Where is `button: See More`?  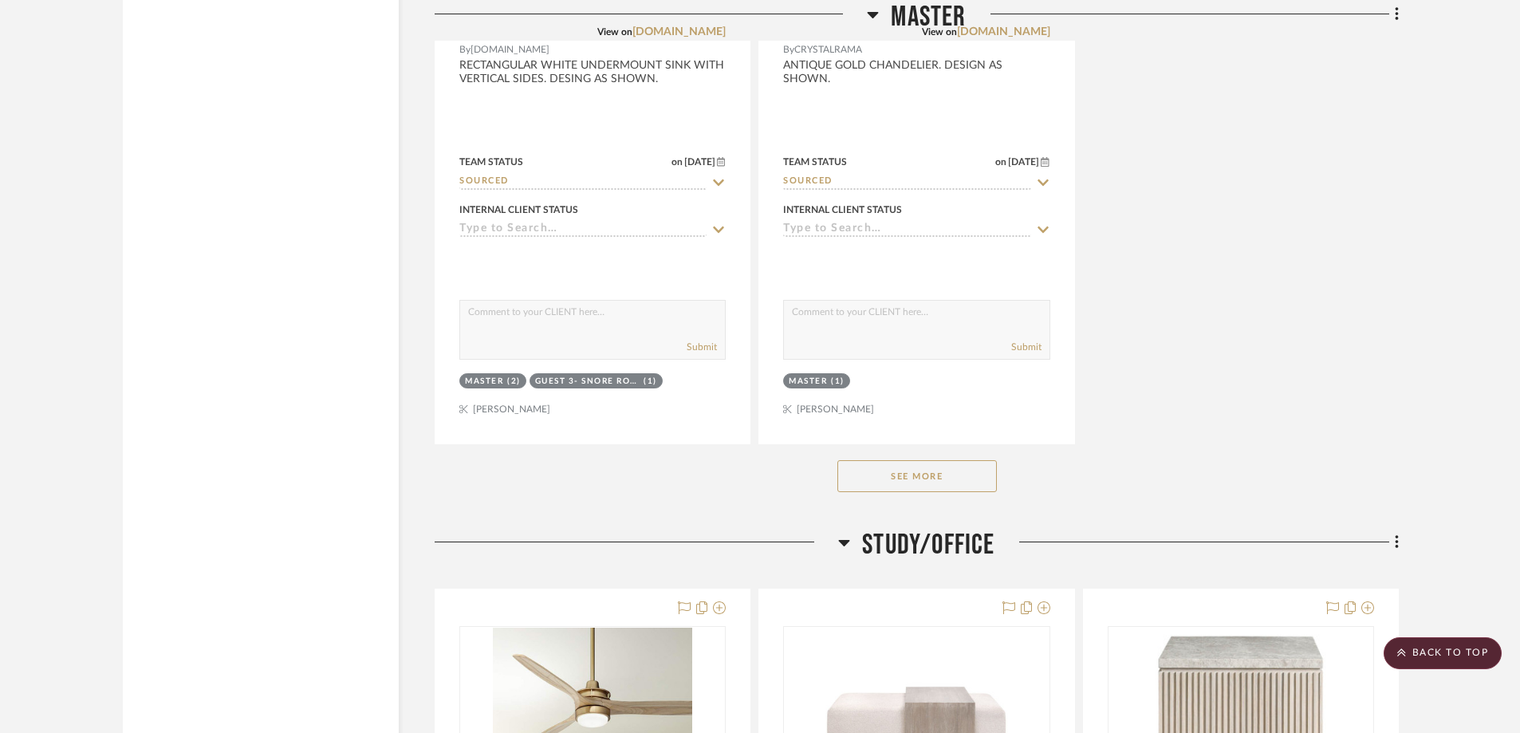
button: See More is located at coordinates (917, 476).